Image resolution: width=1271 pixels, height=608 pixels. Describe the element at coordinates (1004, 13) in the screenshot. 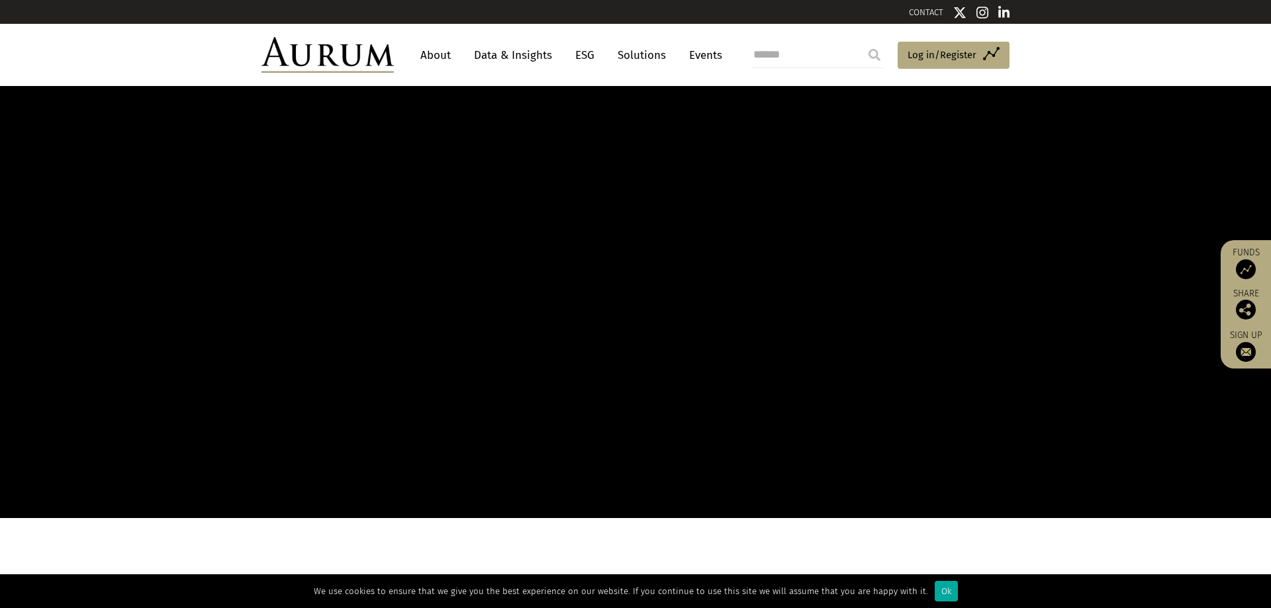

I see `img: Linkedin icon` at that location.